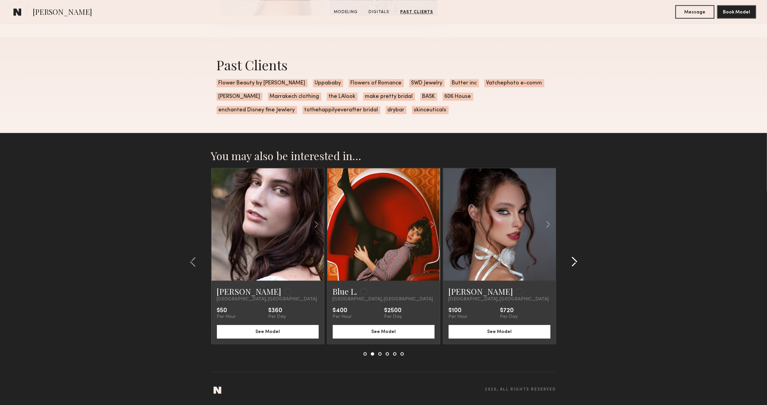 Image resolution: width=767 pixels, height=405 pixels. I want to click on a: Digitals, so click(379, 12).